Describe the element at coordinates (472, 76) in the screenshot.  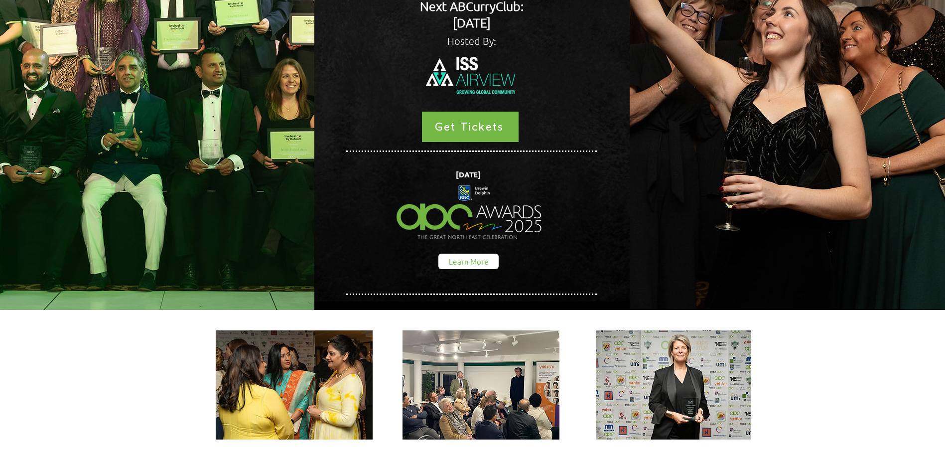
I see `img: ISS Airview Logo White.png` at that location.